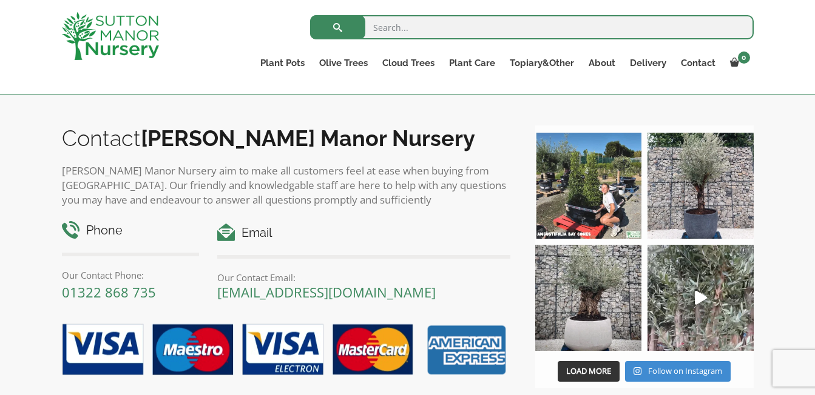 The height and width of the screenshot is (395, 815). What do you see at coordinates (282, 63) in the screenshot?
I see `a: Plant Pots` at bounding box center [282, 63].